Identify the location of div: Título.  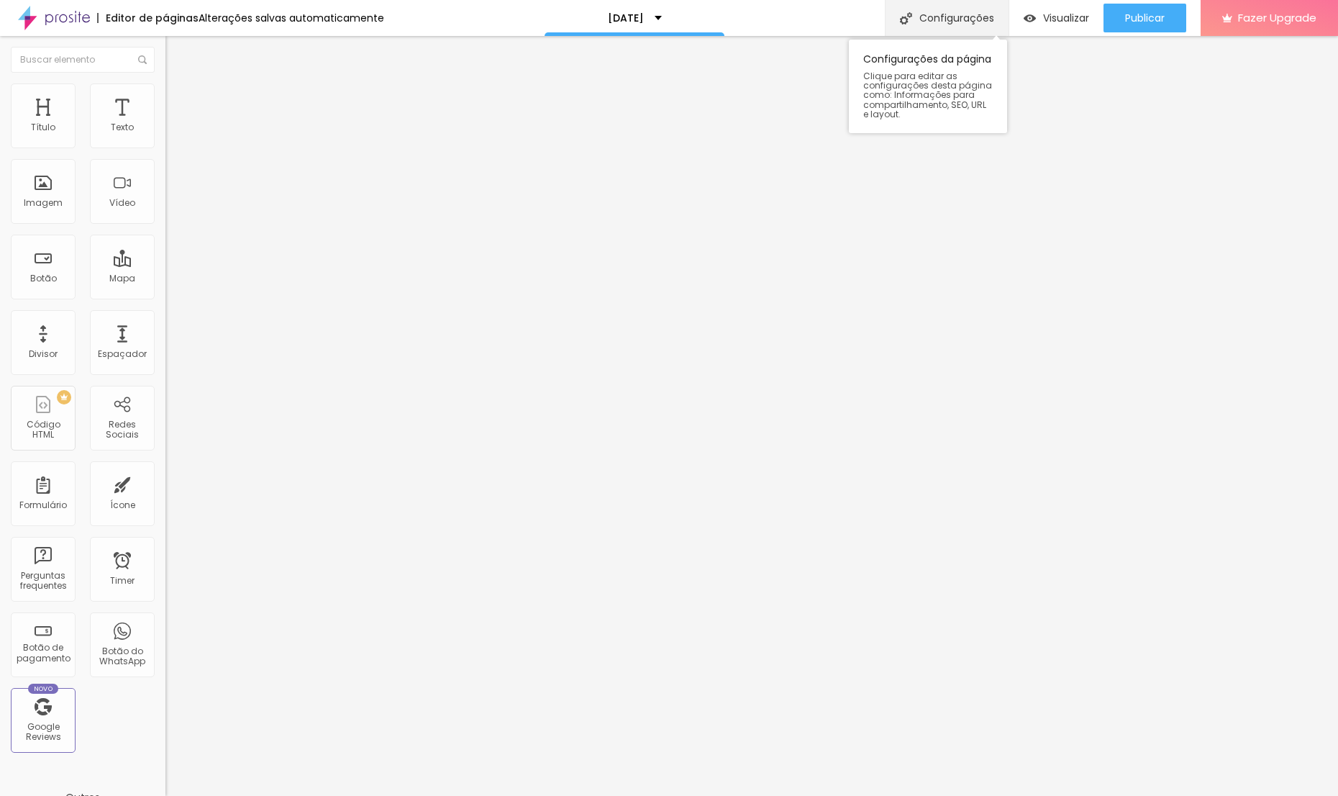
(43, 127).